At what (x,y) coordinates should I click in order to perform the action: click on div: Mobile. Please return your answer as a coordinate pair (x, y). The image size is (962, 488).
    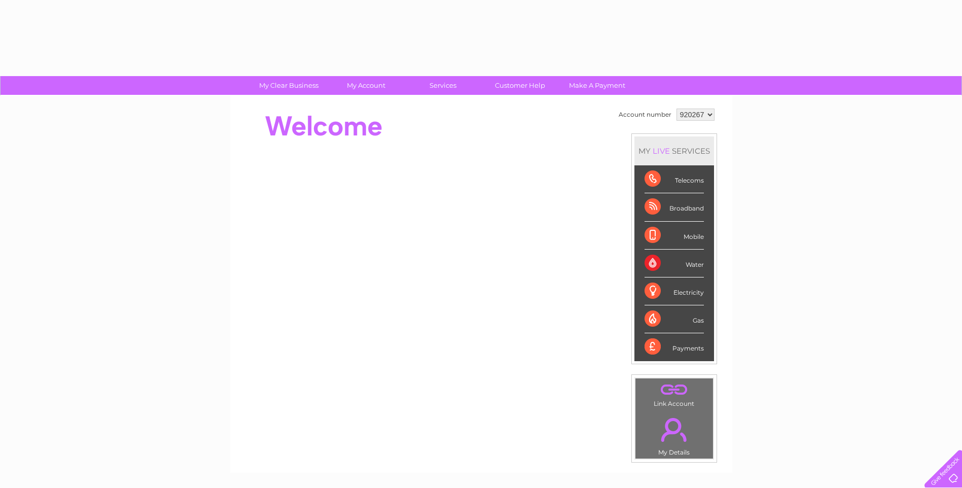
    Looking at the image, I should click on (674, 235).